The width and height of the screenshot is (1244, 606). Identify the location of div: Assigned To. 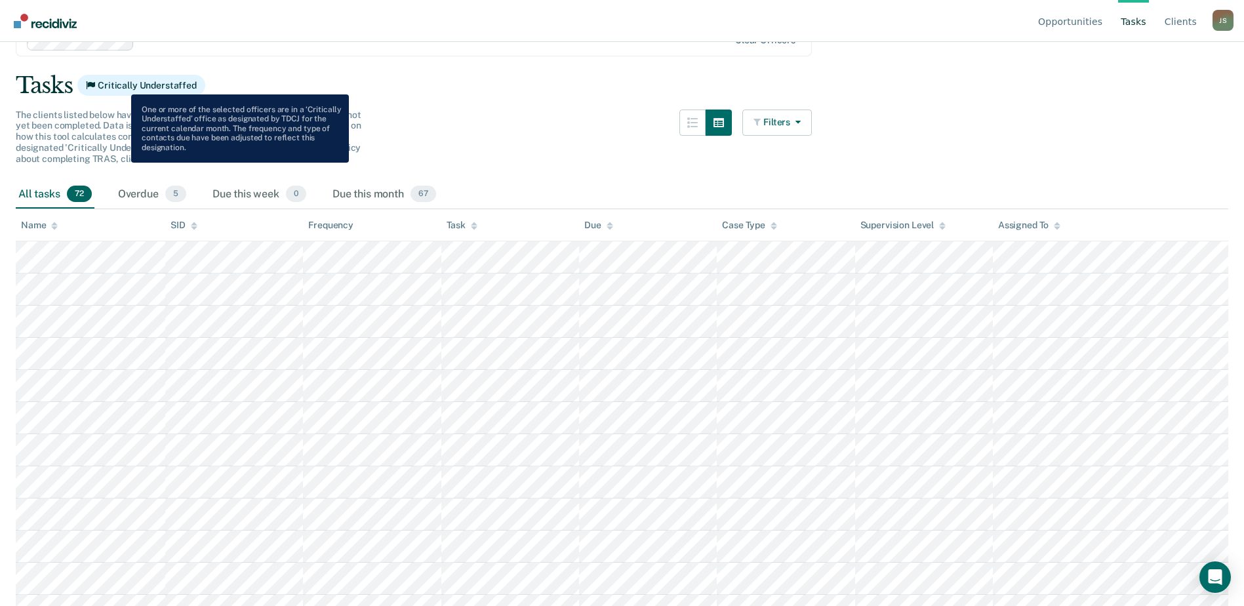
(1029, 225).